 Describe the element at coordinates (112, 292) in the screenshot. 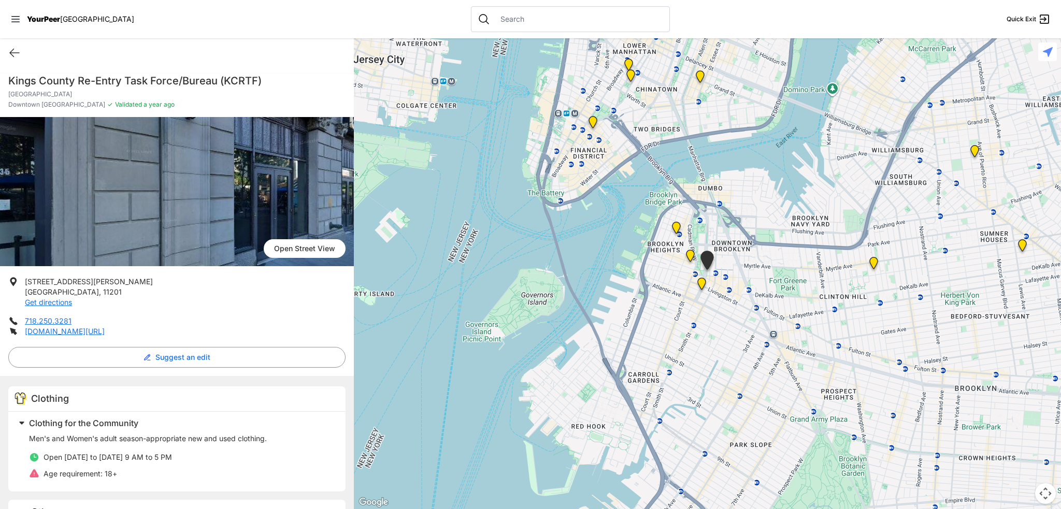

I see `span: 11201` at that location.